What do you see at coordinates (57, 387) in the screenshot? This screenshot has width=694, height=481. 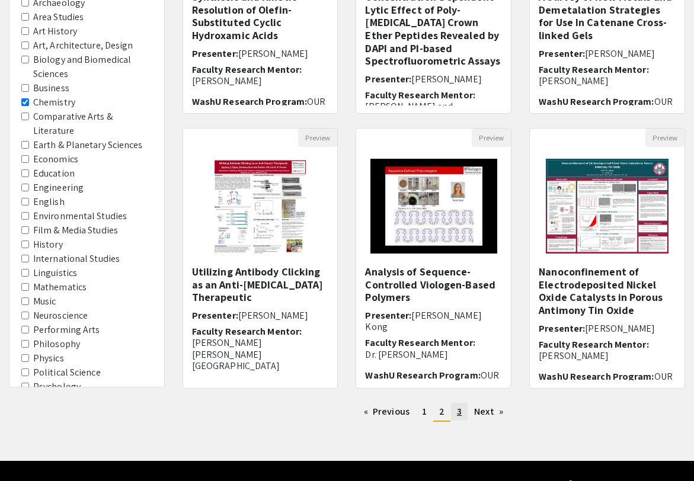 I see `label: Psychology` at bounding box center [57, 387].